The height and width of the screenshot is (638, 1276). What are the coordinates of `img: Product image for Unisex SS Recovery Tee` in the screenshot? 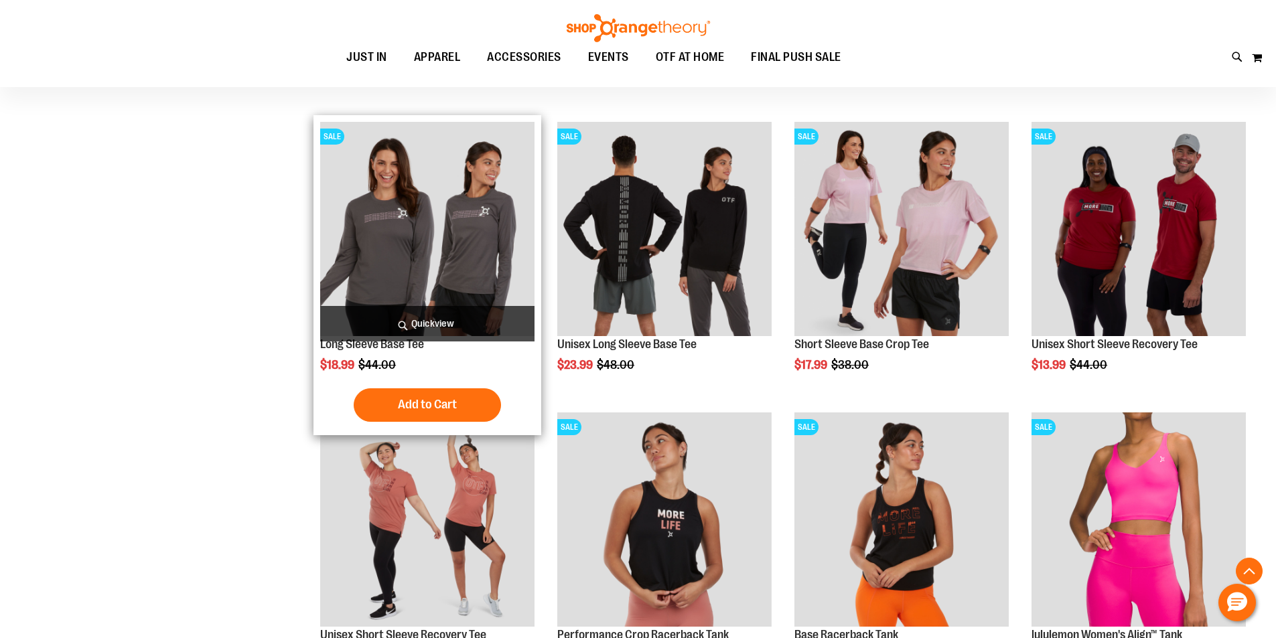 It's located at (1139, 229).